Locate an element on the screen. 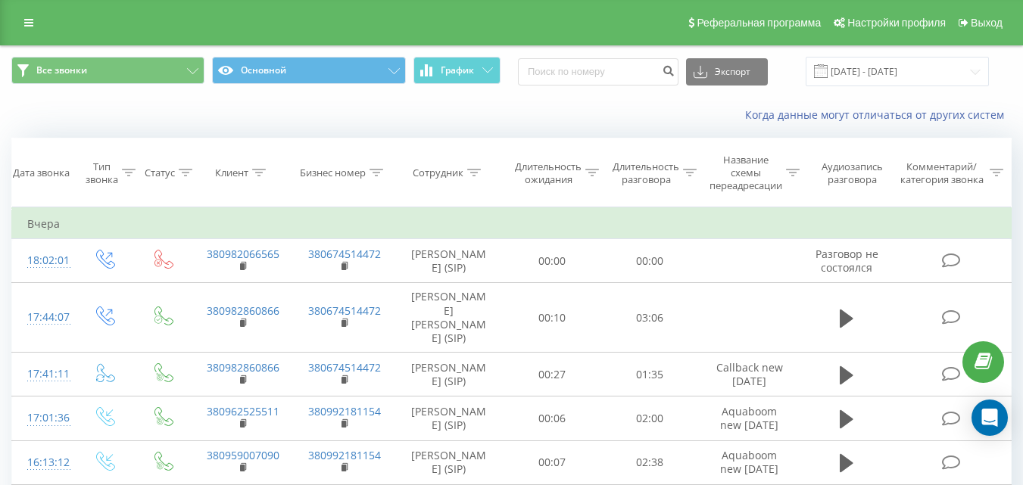 This screenshot has height=485, width=1023. div: Клиент is located at coordinates (232, 173).